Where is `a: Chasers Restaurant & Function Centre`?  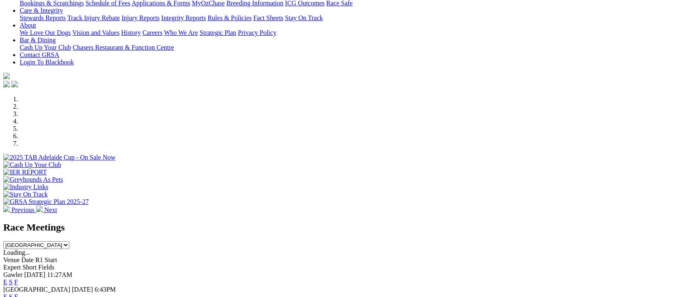
a: Chasers Restaurant & Function Centre is located at coordinates (123, 47).